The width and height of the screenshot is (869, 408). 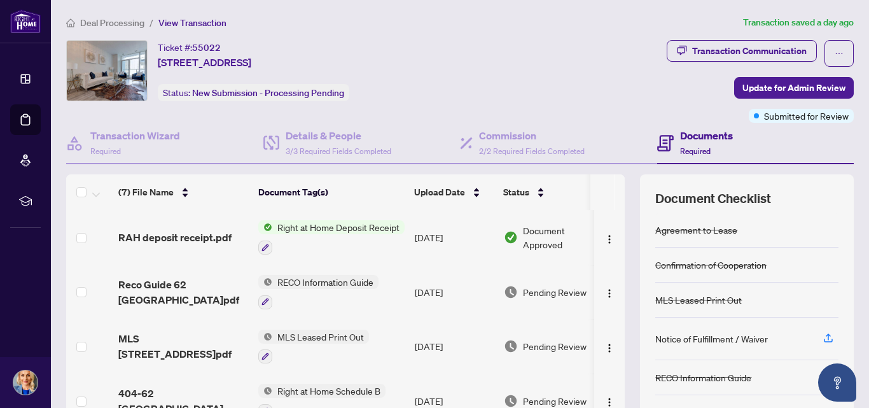 I want to click on h4: Transaction Wizard, so click(x=135, y=135).